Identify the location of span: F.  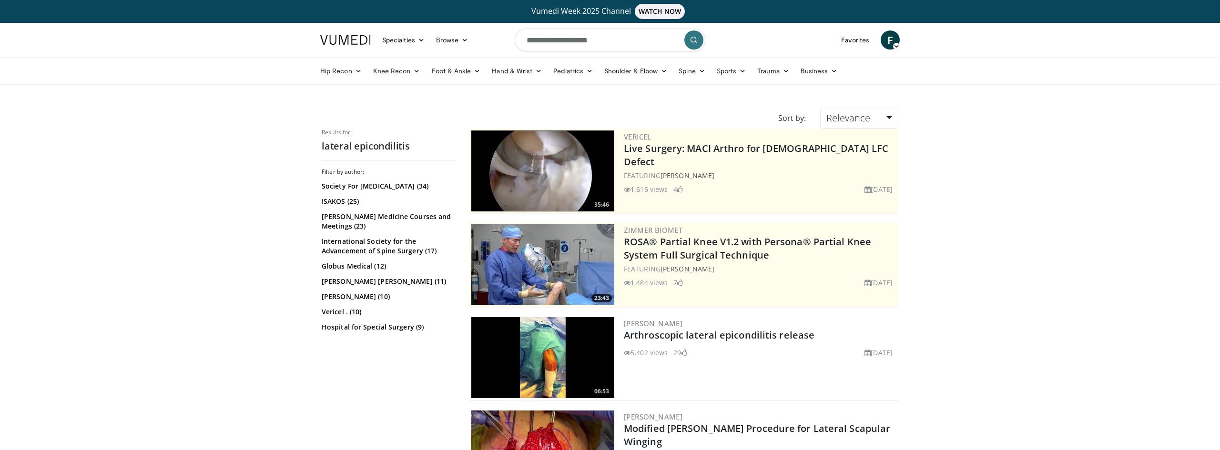
(890, 40).